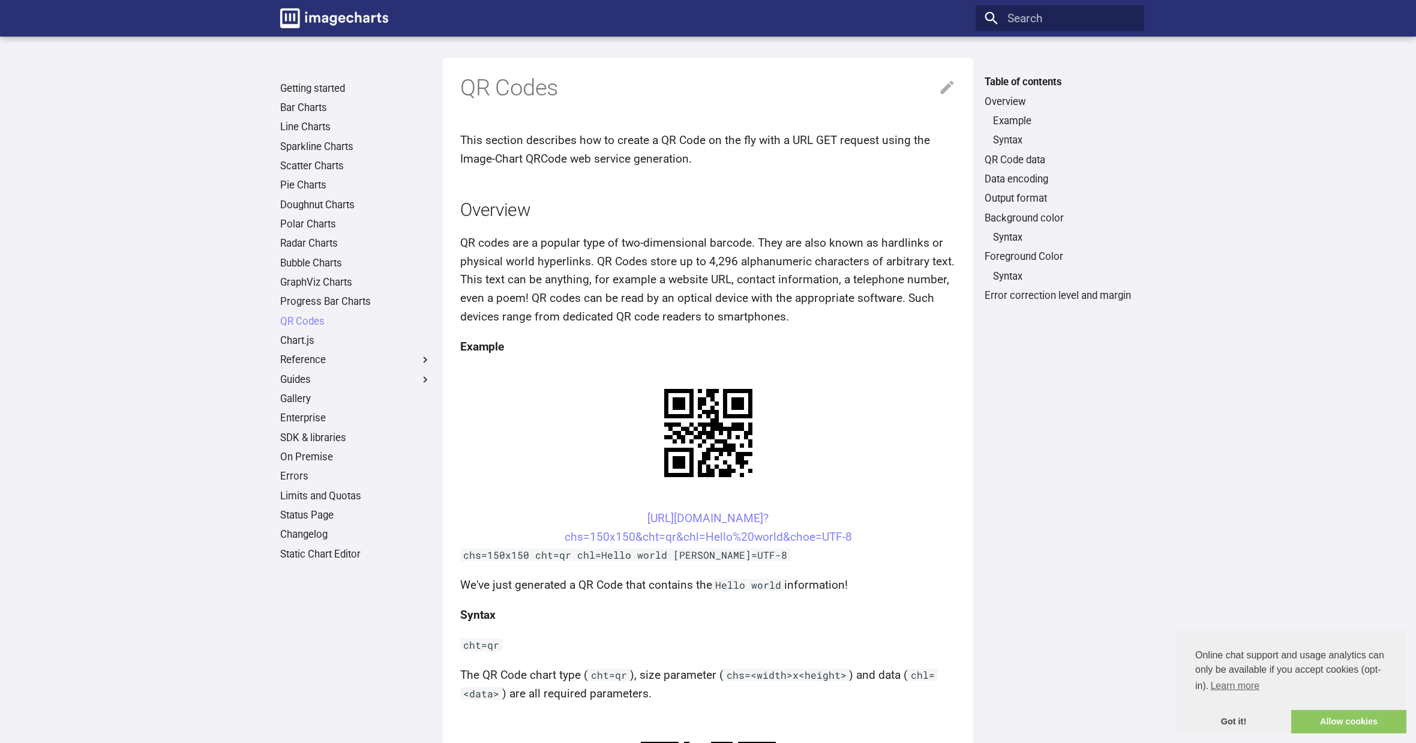 The width and height of the screenshot is (1416, 743). What do you see at coordinates (356, 341) in the screenshot?
I see `a: Chart.js` at bounding box center [356, 341].